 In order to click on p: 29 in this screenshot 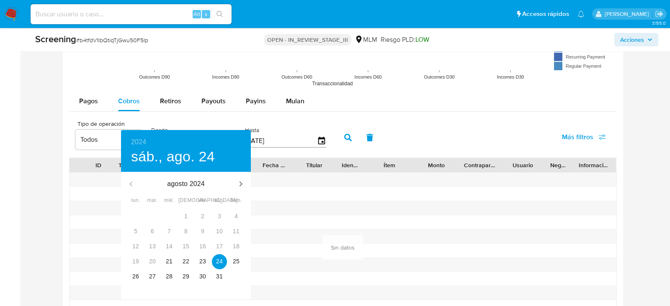, I will do `click(186, 277)`.